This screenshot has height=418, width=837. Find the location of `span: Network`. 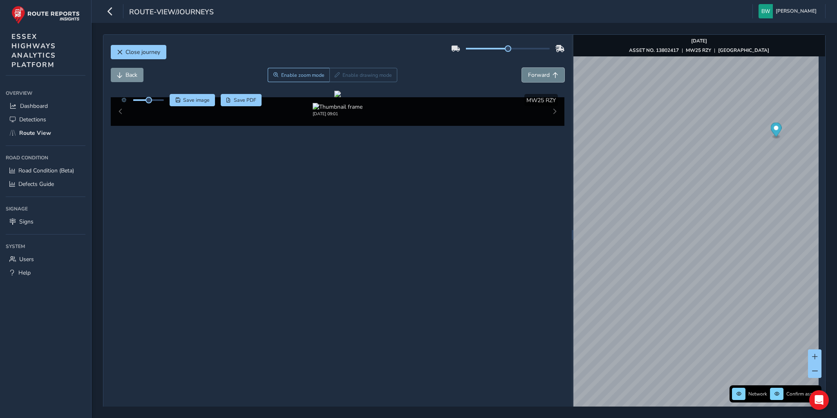

span: Network is located at coordinates (758, 394).